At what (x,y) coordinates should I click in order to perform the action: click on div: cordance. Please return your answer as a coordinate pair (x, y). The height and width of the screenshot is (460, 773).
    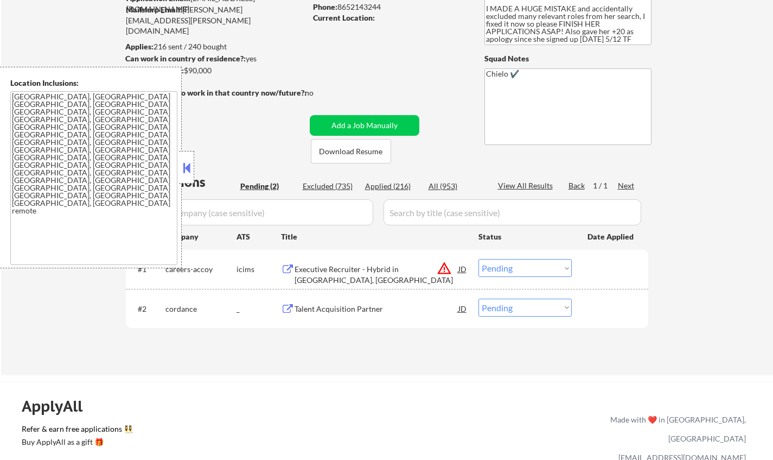
    Looking at the image, I should click on (201, 309).